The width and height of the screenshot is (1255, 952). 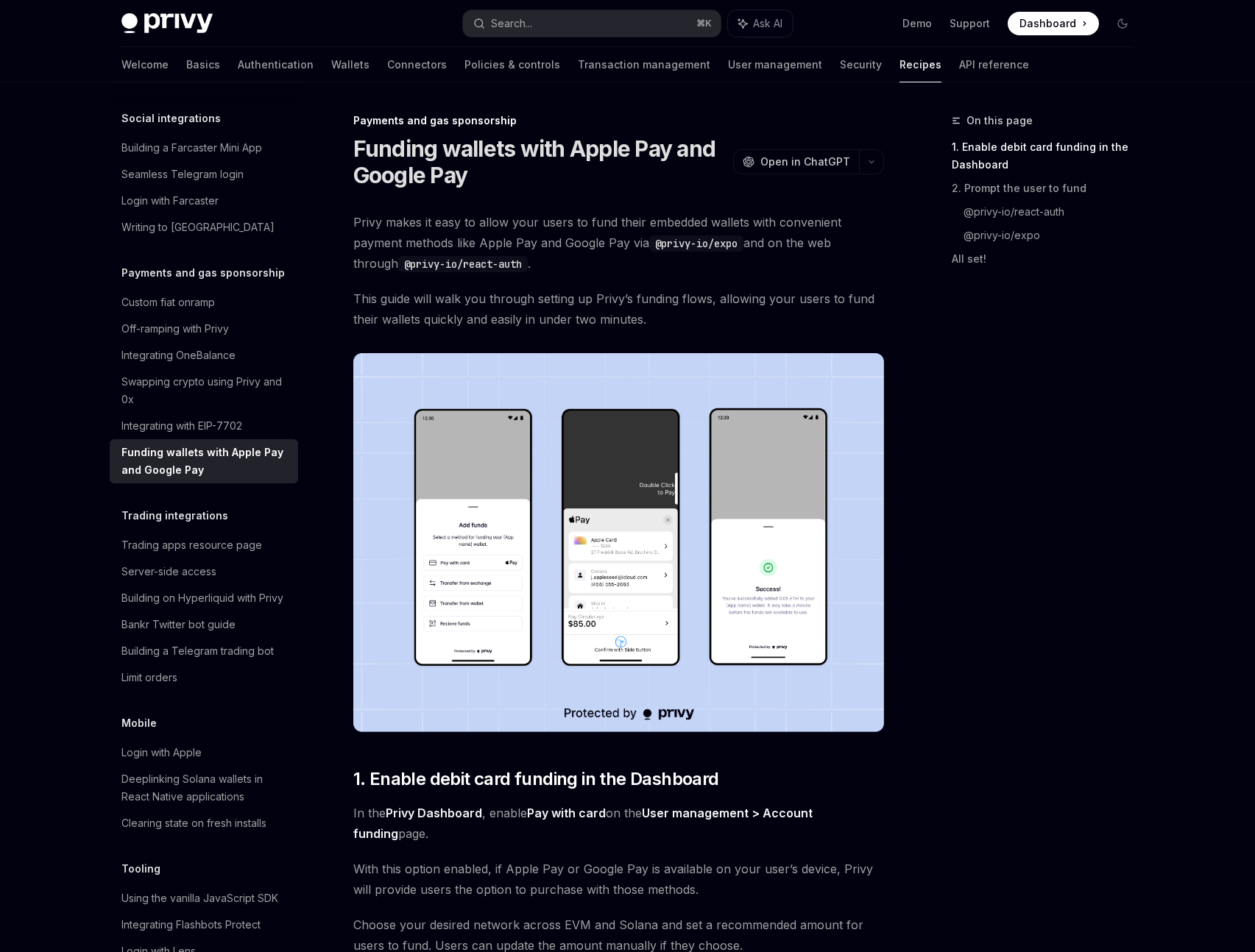 What do you see at coordinates (205, 462) in the screenshot?
I see `div: Funding wallets with Apple Pay and Google Pay` at bounding box center [205, 462].